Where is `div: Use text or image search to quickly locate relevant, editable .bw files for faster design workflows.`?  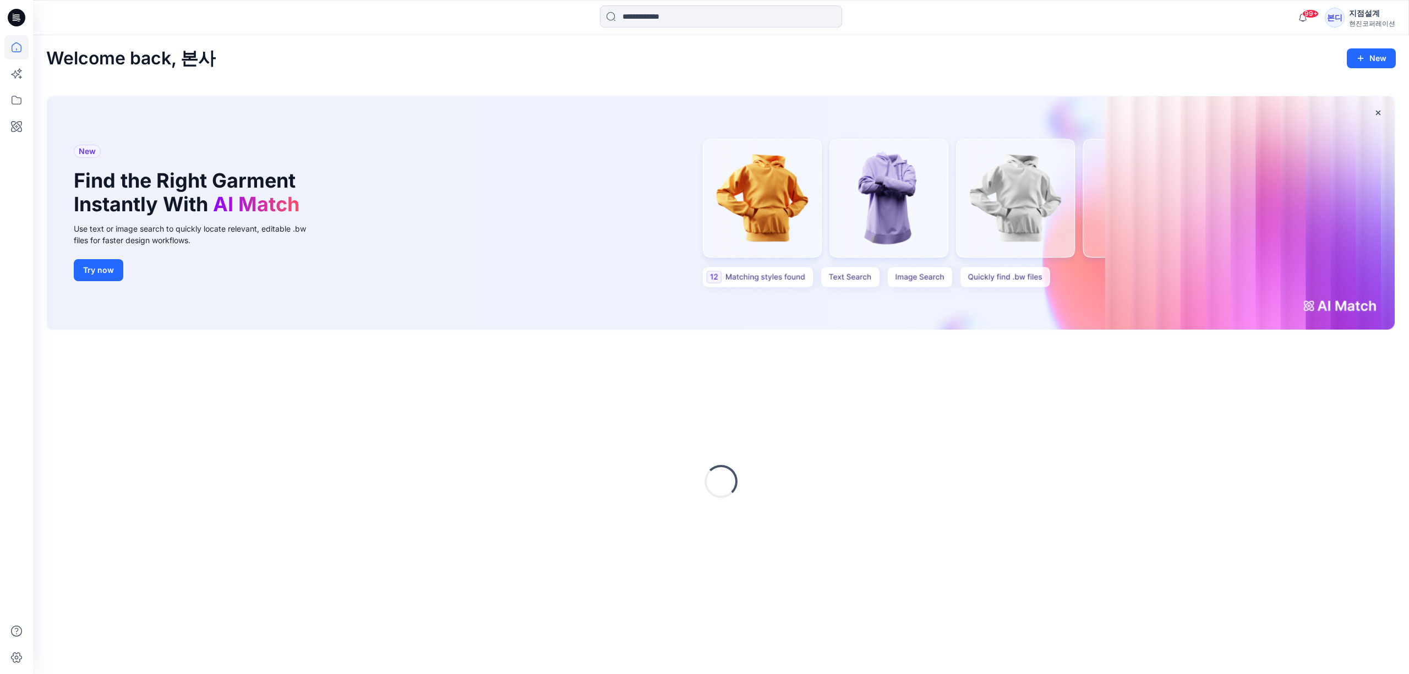 div: Use text or image search to quickly locate relevant, editable .bw files for faster design workflows. is located at coordinates (198, 235).